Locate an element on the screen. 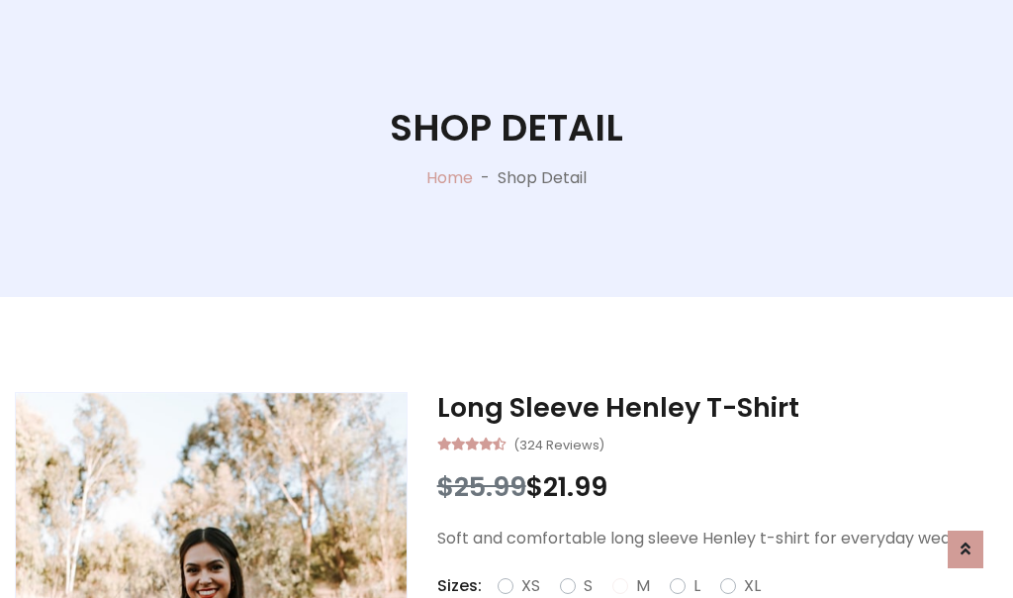  label: L is located at coordinates (697, 586).